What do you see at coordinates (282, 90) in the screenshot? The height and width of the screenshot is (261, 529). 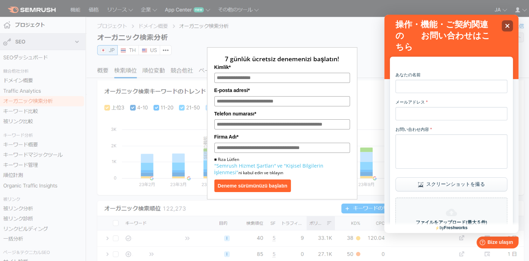 I see `label: E-posta adresi*` at bounding box center [282, 90].